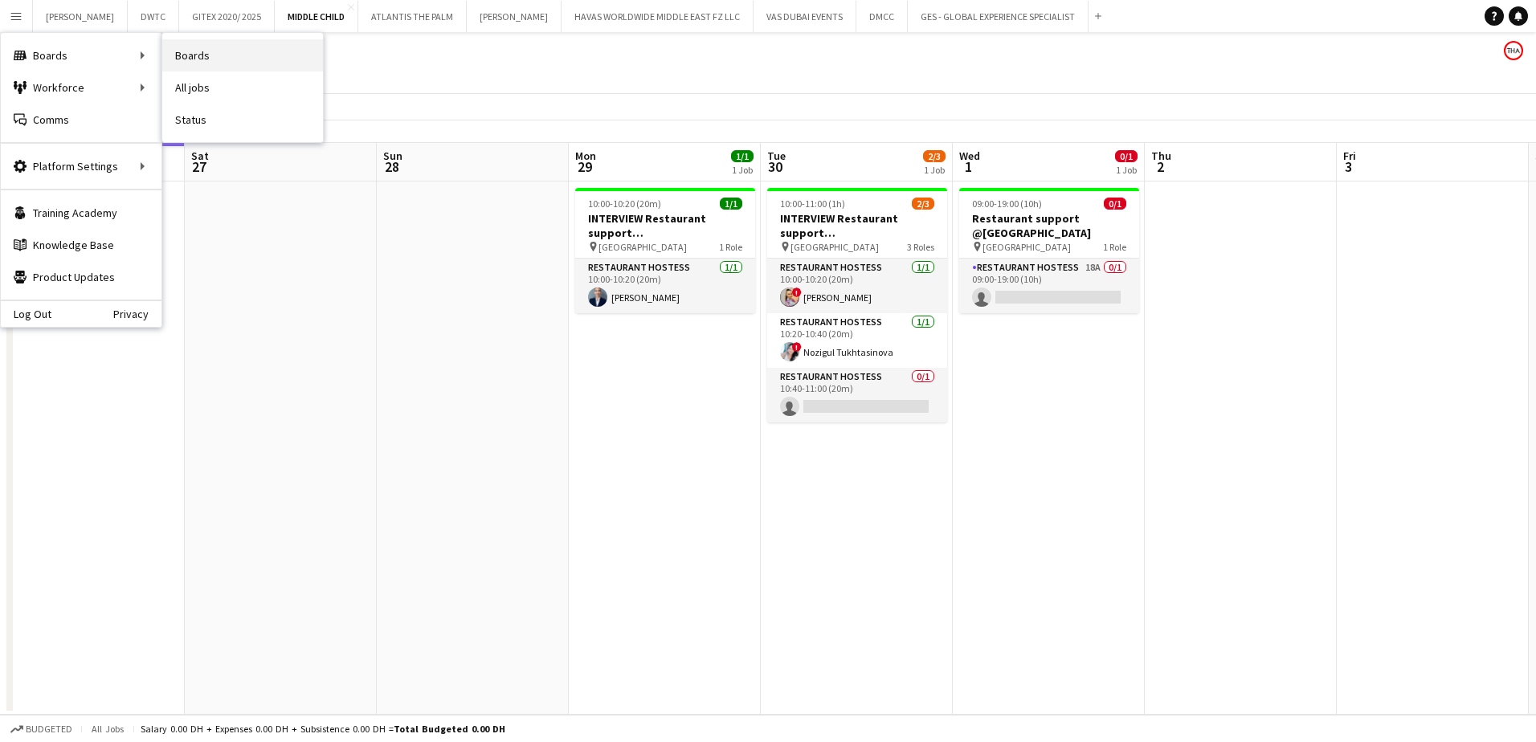 This screenshot has width=1536, height=742. Describe the element at coordinates (153, 16) in the screenshot. I see `button: DWTC` at that location.